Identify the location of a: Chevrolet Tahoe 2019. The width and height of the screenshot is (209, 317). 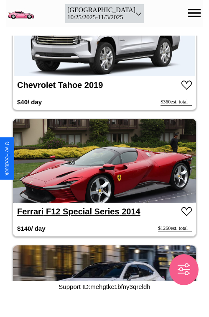
(60, 85).